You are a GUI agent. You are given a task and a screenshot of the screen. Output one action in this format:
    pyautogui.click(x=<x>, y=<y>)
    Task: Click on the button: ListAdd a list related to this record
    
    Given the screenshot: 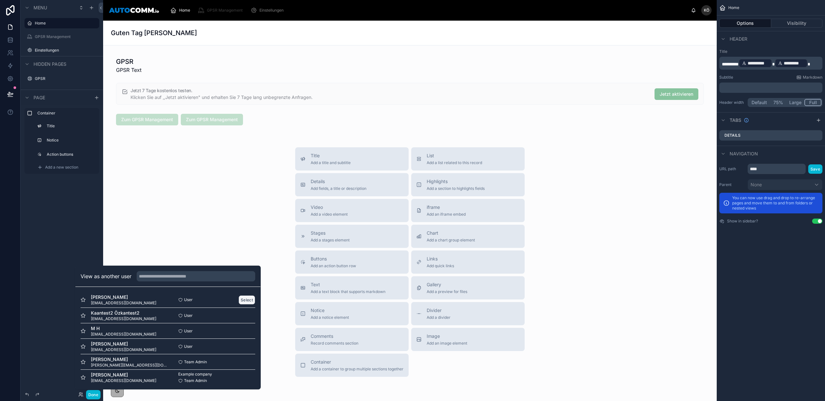 What is the action you would take?
    pyautogui.click(x=468, y=159)
    